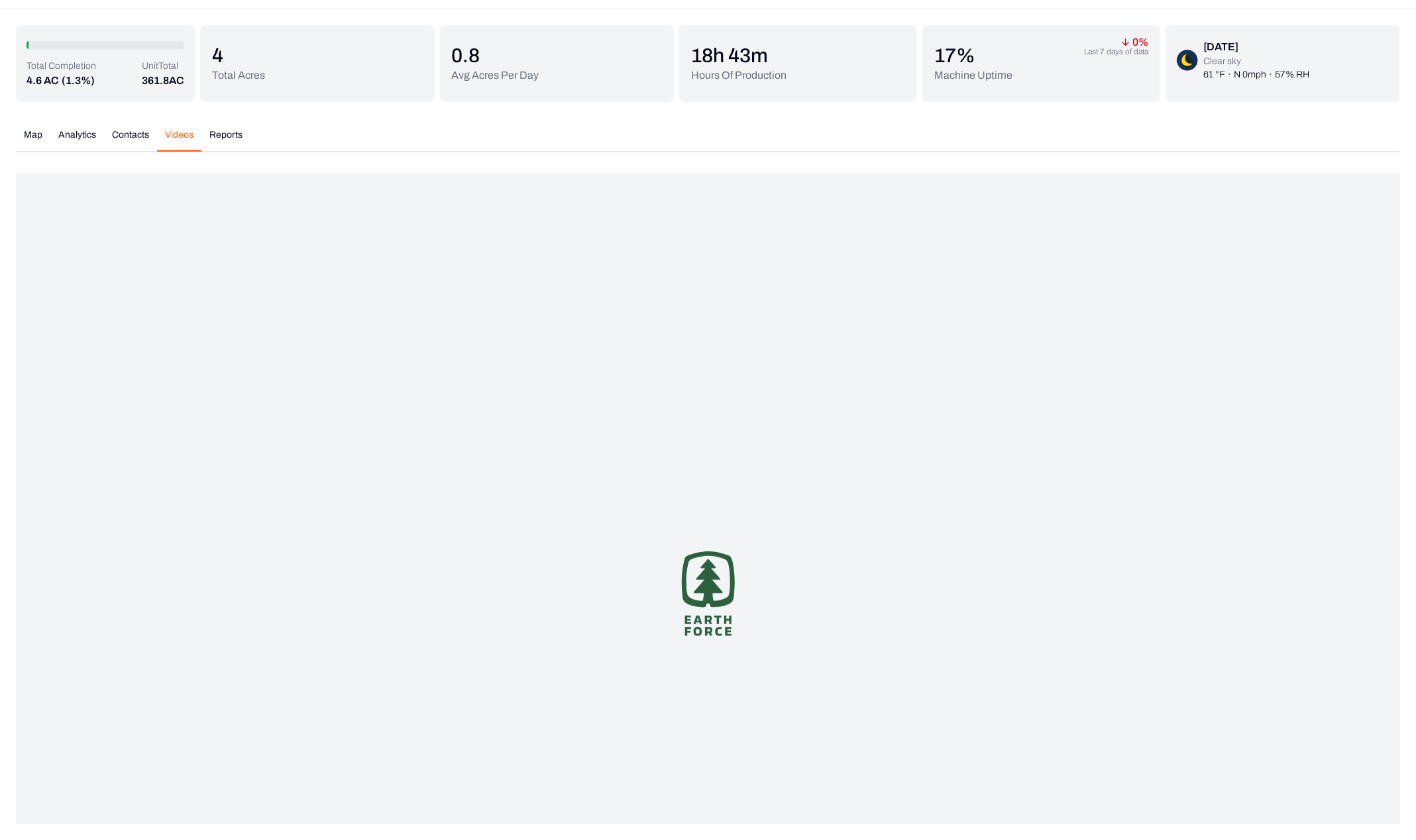  What do you see at coordinates (131, 140) in the screenshot?
I see `button: Contacts` at bounding box center [131, 140].